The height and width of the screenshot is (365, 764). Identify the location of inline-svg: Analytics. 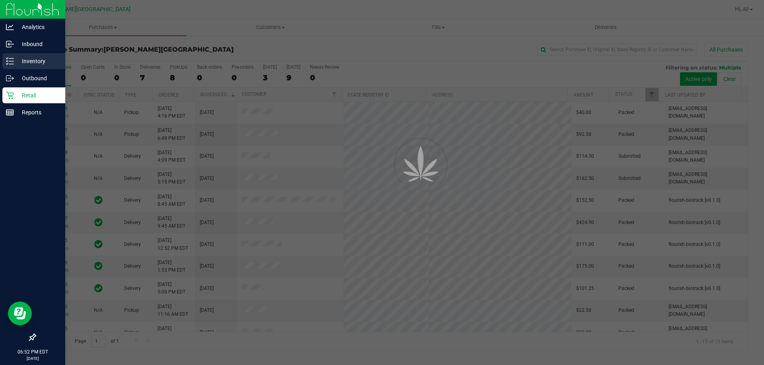
(10, 27).